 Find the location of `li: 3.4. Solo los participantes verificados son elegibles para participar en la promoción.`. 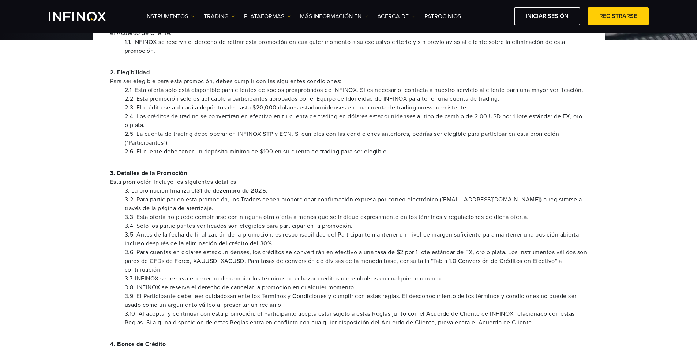

li: 3.4. Solo los participantes verificados son elegibles para participar en la promoción. is located at coordinates (356, 226).